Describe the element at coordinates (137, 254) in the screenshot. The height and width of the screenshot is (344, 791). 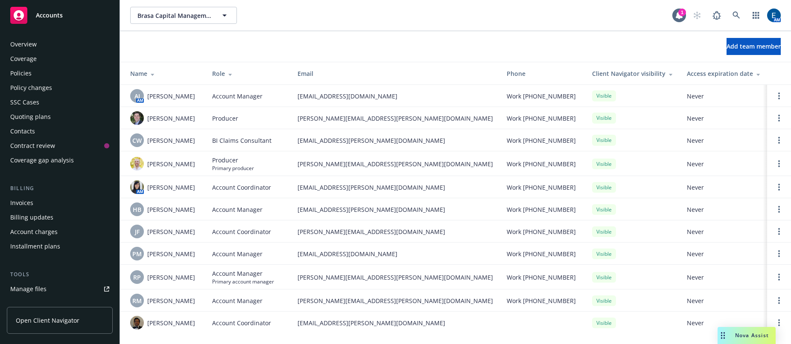
I see `span: PM` at that location.